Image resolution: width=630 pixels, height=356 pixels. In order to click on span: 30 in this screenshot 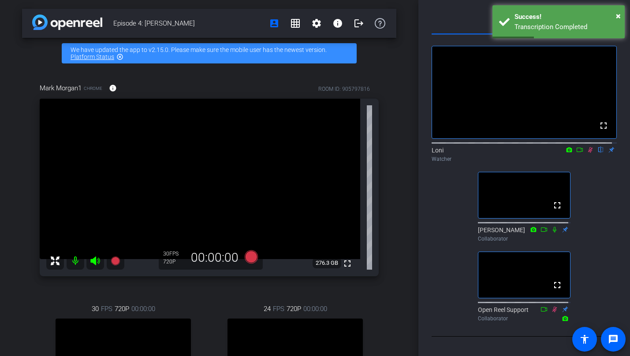, I will do `click(95, 309)`.